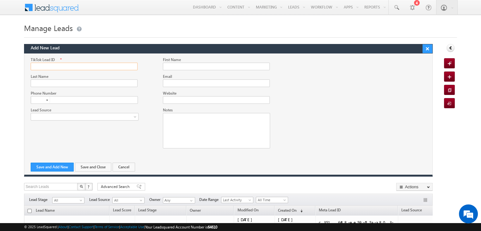  Describe the element at coordinates (19, 37) in the screenshot. I see `img: d_60004797649_company_0_60004797649` at that location.